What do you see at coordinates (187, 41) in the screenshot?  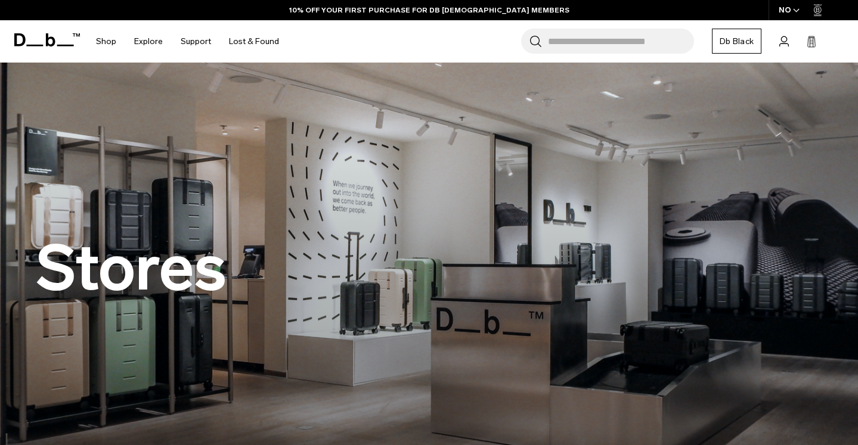 I see `nav: Main Navigation` at bounding box center [187, 41].